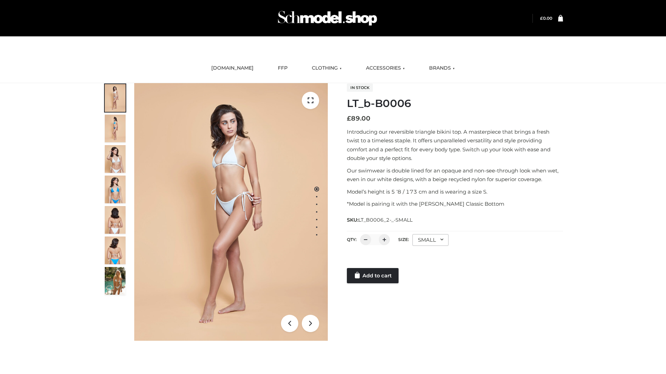  What do you see at coordinates (115, 220) in the screenshot?
I see `img: ArielClassicBikiniTop_CloudNine_AzureSky_OW114ECO_7-scaled.jpg` at bounding box center [115, 220].